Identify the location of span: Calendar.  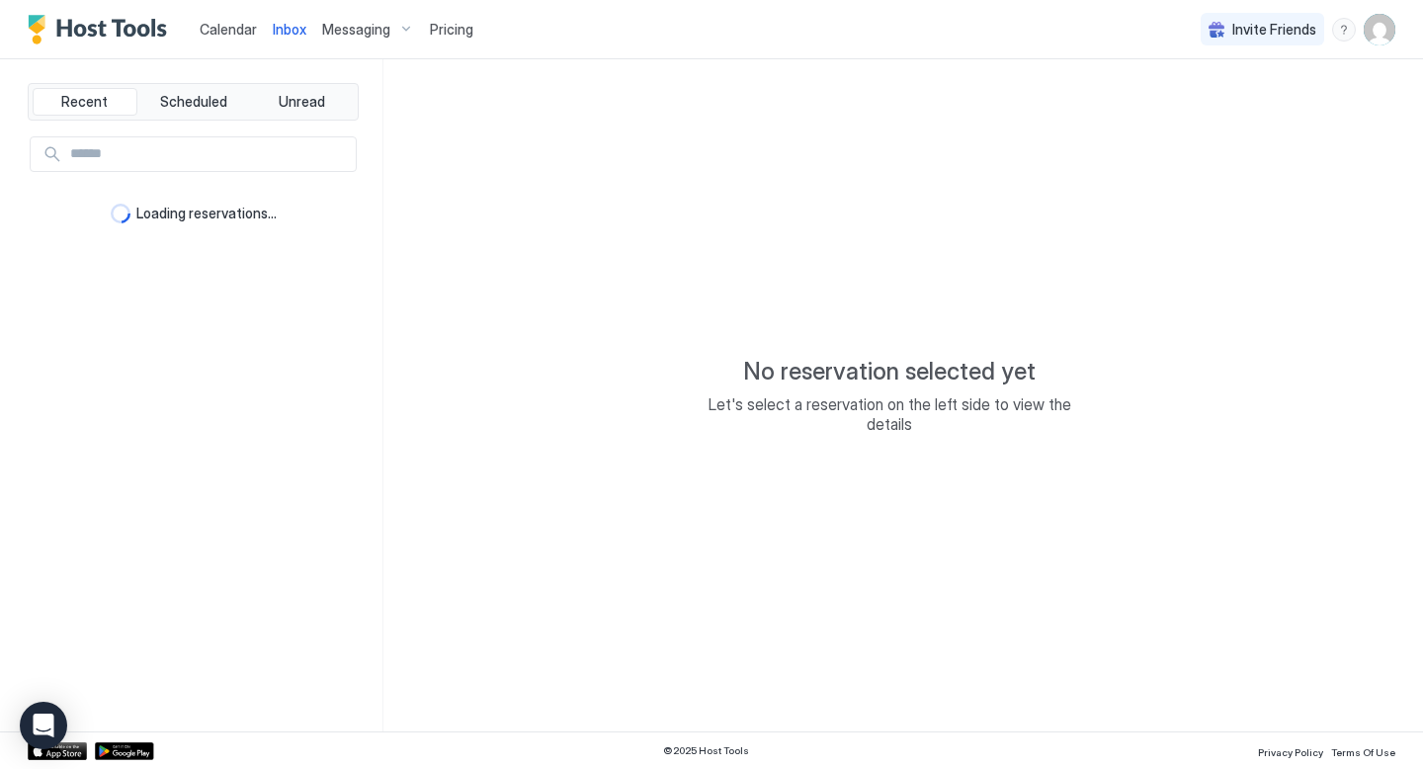
(228, 29).